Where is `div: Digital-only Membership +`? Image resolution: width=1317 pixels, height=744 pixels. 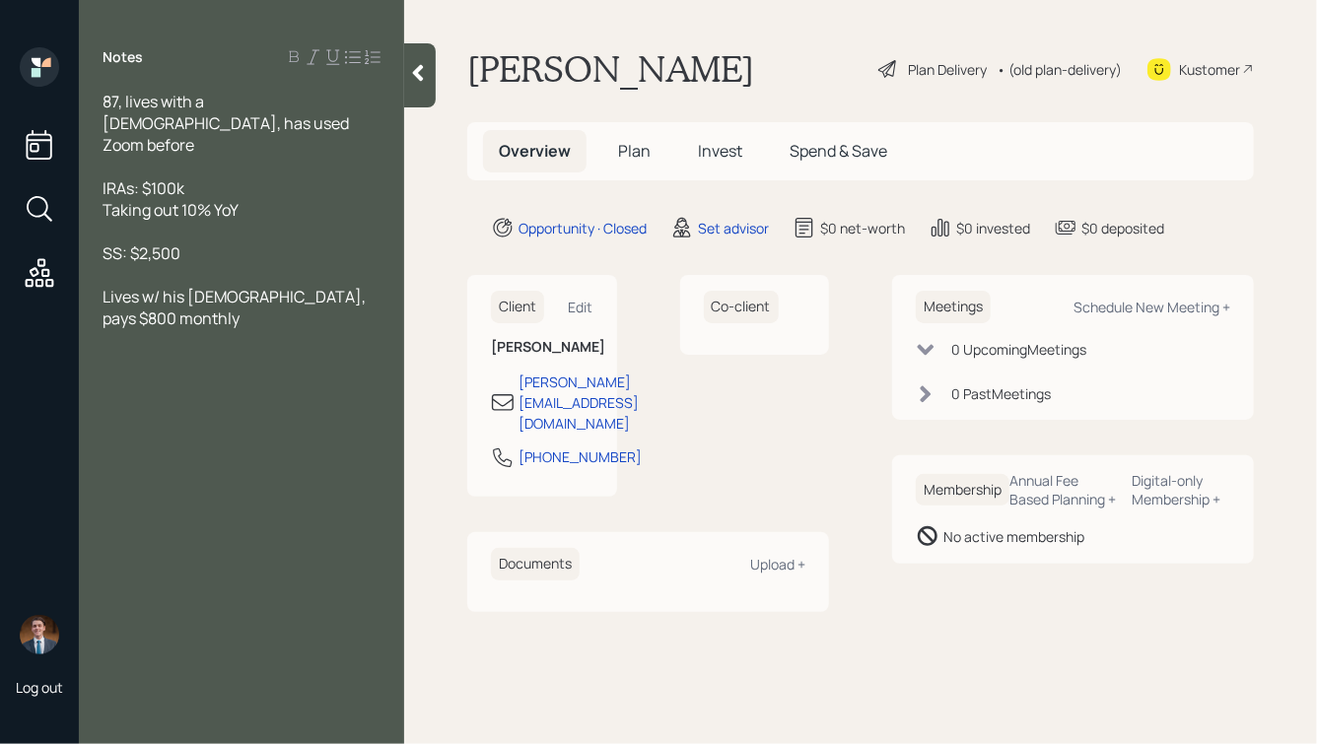
div: Digital-only Membership + is located at coordinates (1181, 490).